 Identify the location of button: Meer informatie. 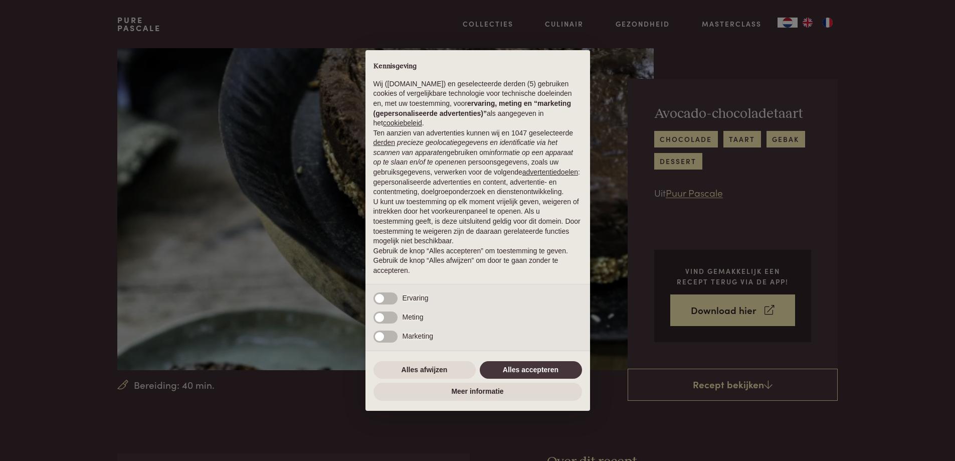
(478, 392).